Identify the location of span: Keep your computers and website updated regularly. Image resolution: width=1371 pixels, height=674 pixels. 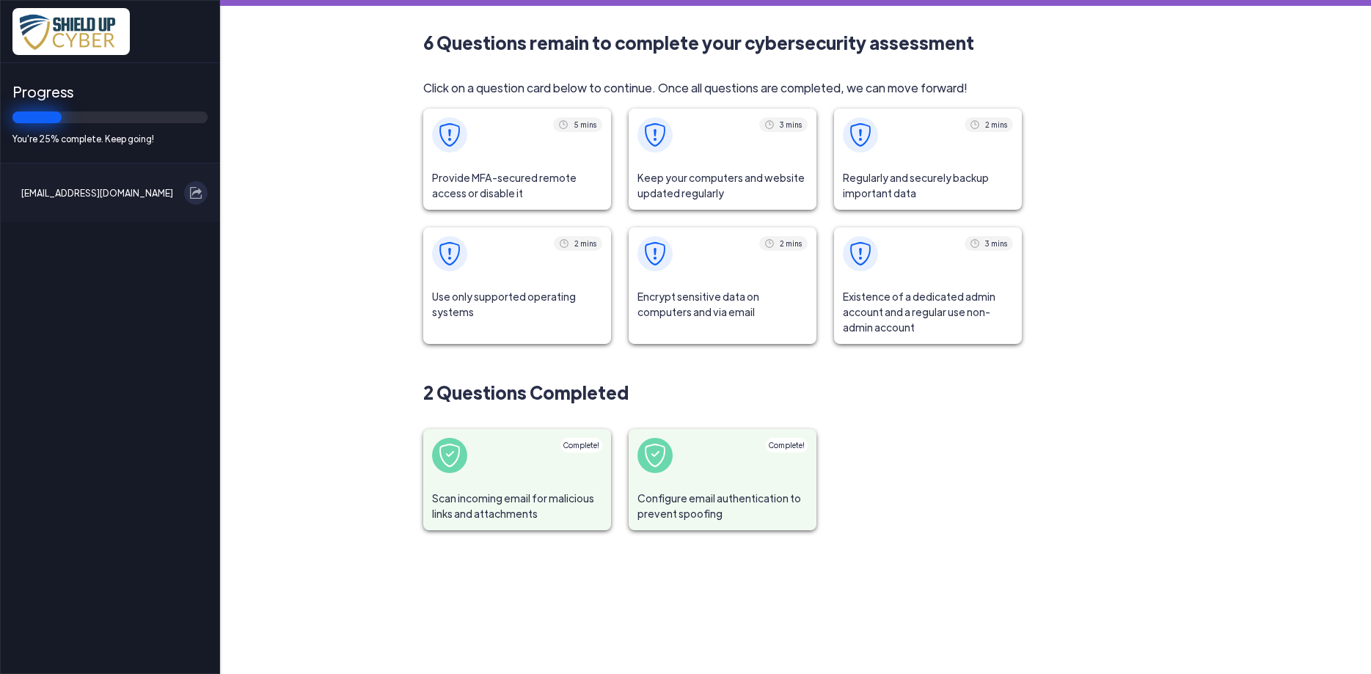
(723, 186).